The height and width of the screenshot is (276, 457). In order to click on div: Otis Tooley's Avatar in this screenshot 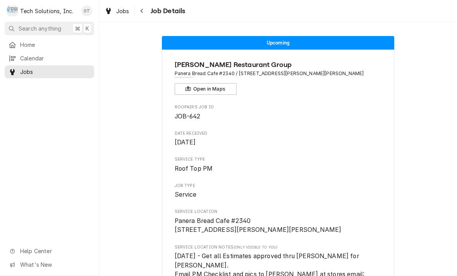, I will do `click(87, 11)`.